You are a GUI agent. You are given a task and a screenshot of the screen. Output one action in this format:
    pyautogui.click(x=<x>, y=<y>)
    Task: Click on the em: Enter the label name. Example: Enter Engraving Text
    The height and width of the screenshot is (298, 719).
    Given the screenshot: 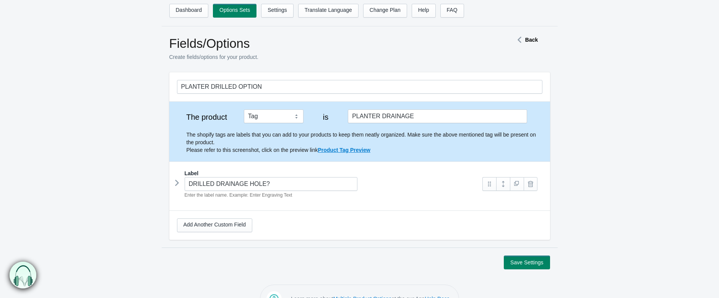 What is the action you would take?
    pyautogui.click(x=238, y=195)
    